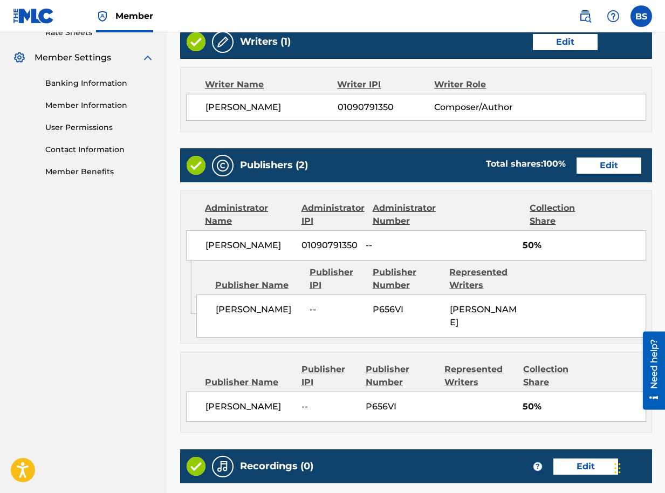 This screenshot has width=665, height=493. What do you see at coordinates (613, 16) in the screenshot?
I see `div: Help` at bounding box center [613, 16].